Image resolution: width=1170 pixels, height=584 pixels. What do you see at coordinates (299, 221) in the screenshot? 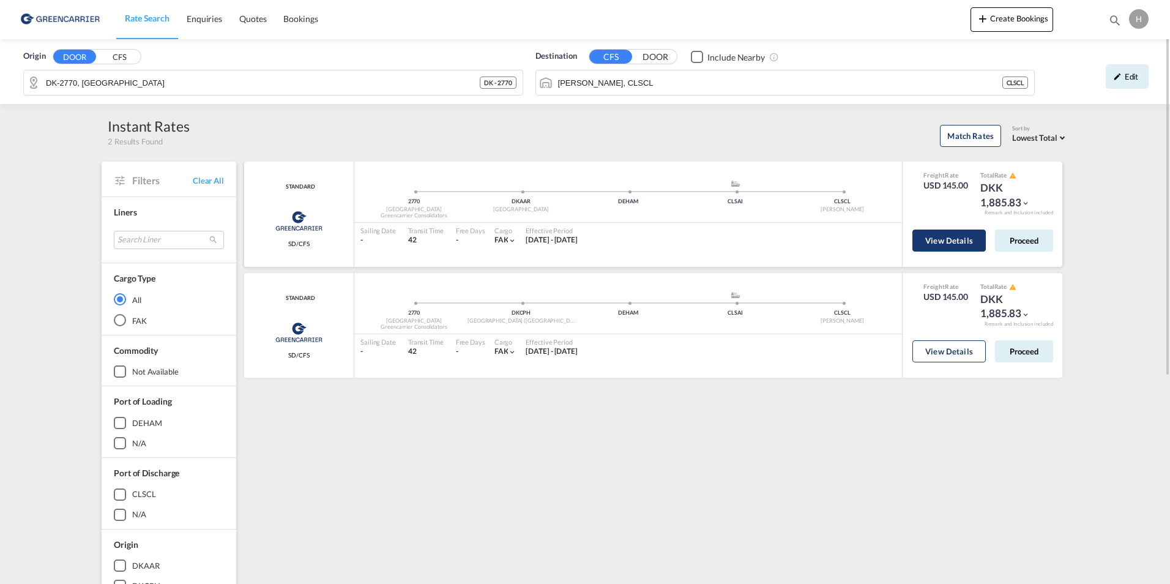
I see `img: Greencarrier Consolidators` at bounding box center [299, 221].